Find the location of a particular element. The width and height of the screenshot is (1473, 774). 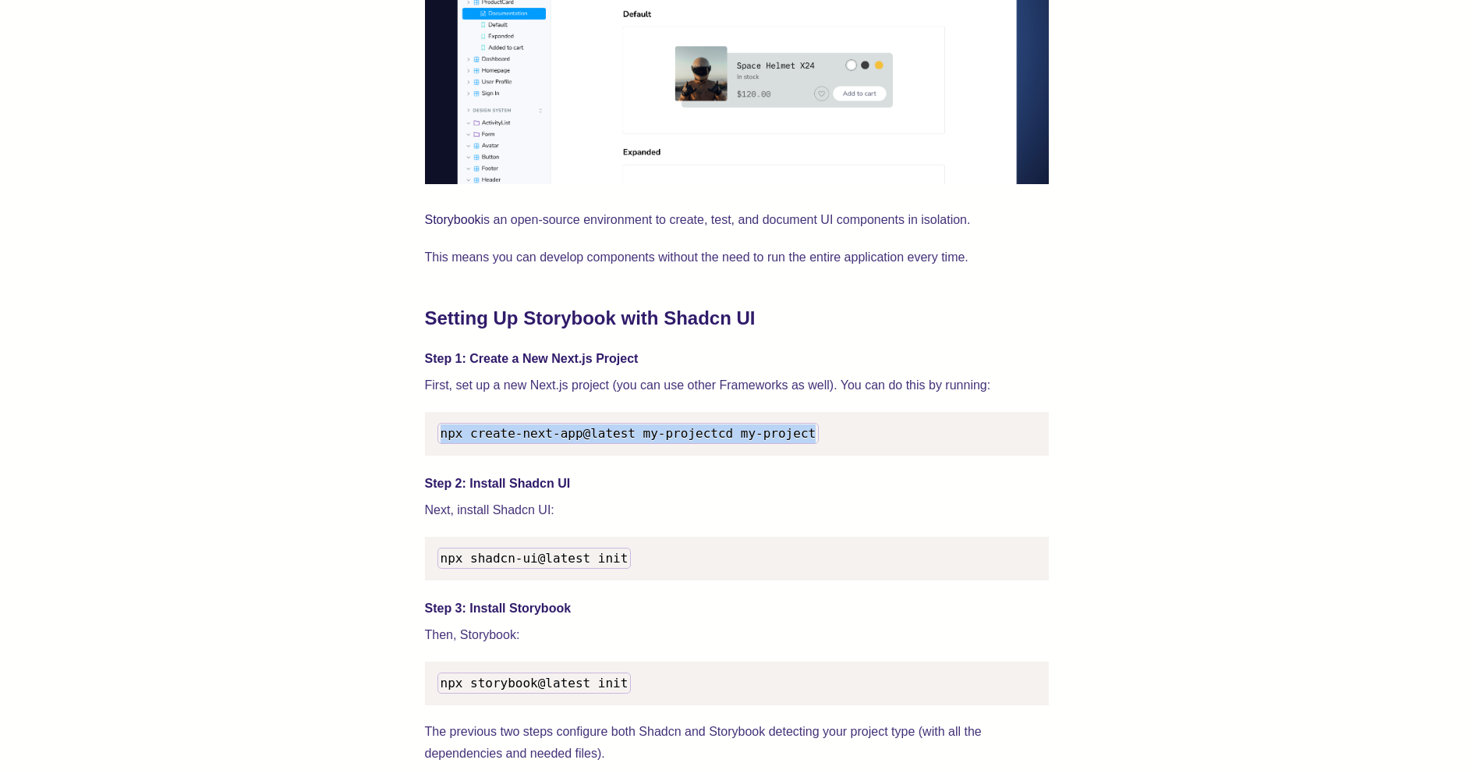

p: The previous two steps configure both Shadcn and Storybook detecting your project type (with all ... is located at coordinates (737, 742).